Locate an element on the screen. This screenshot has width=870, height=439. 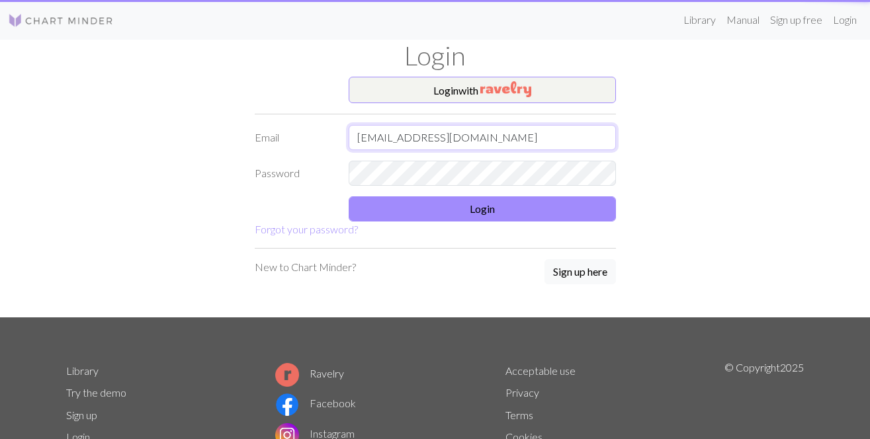
a: Sign up is located at coordinates (81, 415).